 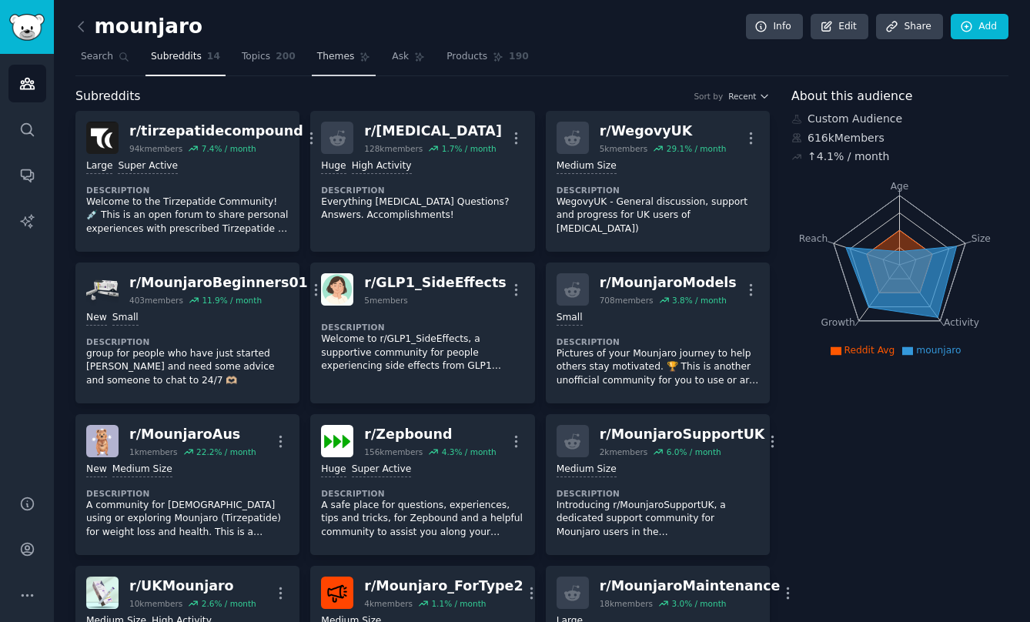 What do you see at coordinates (193, 586) in the screenshot?
I see `div: r/ UKMounjaro` at bounding box center [193, 586].